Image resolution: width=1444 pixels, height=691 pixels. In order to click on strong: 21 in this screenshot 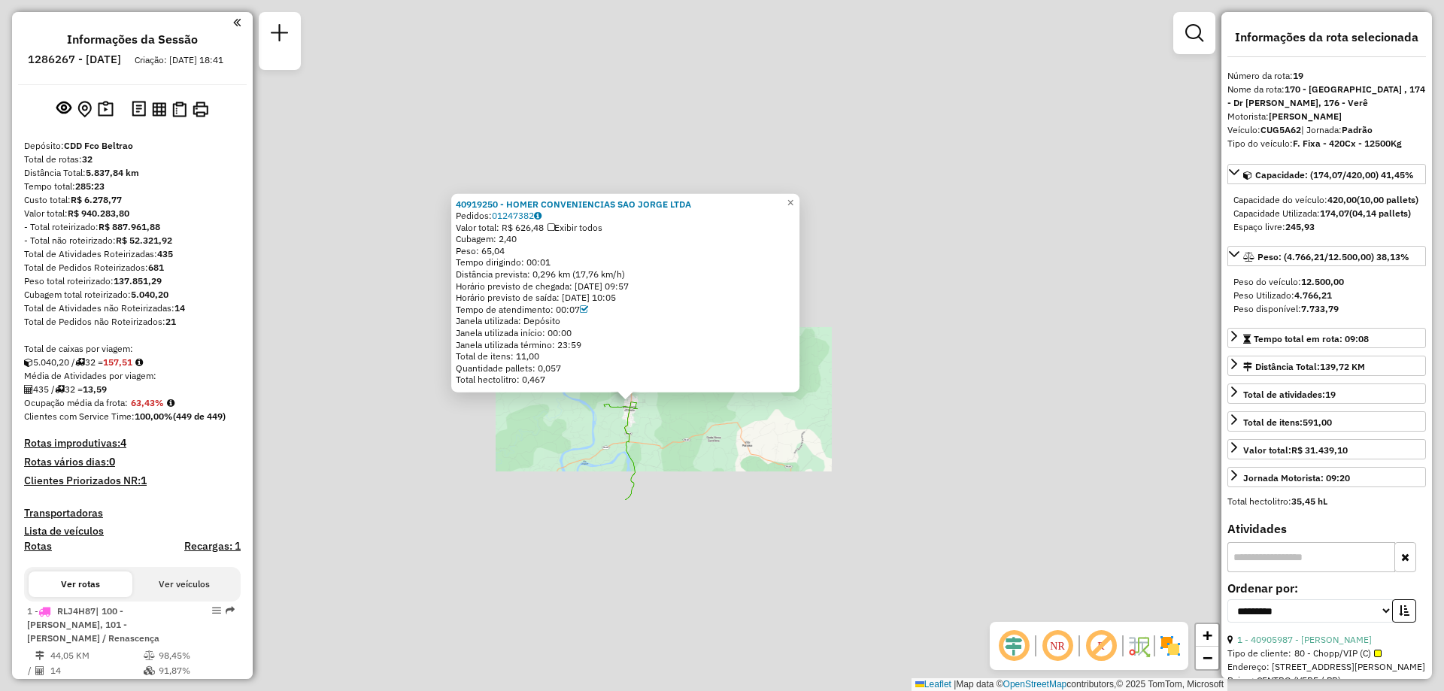, I will do `click(171, 321)`.